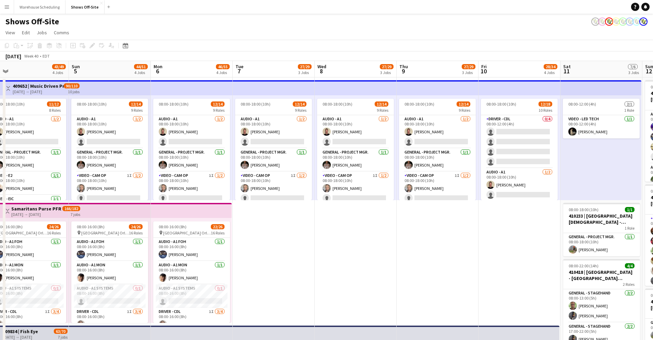  What do you see at coordinates (42, 33) in the screenshot?
I see `a: Jobs` at bounding box center [42, 33].